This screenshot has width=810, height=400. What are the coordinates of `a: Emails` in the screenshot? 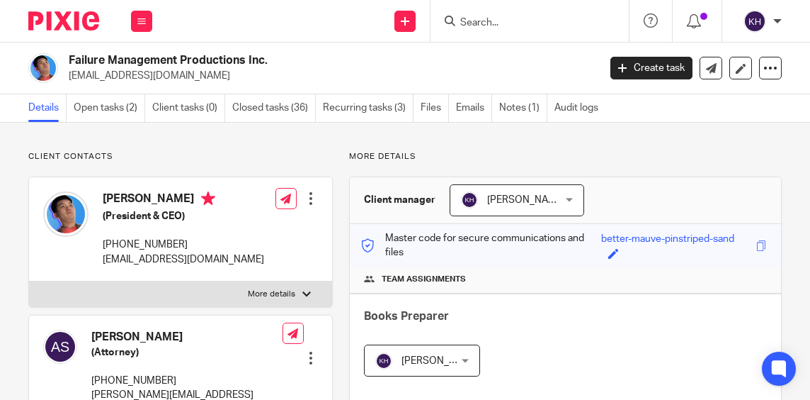 It's located at (474, 108).